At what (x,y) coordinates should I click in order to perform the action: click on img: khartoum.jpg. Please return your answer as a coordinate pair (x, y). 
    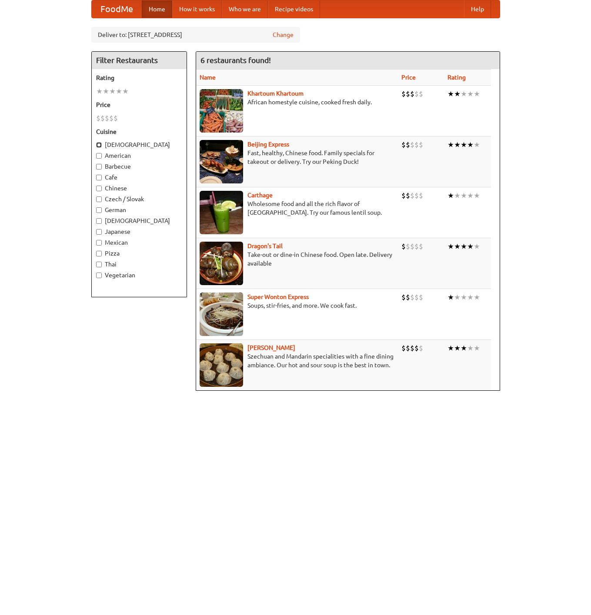
    Looking at the image, I should click on (221, 111).